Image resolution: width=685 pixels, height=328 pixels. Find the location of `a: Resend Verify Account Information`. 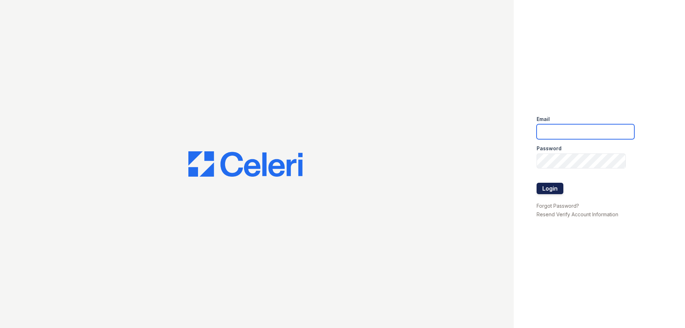

a: Resend Verify Account Information is located at coordinates (577, 214).